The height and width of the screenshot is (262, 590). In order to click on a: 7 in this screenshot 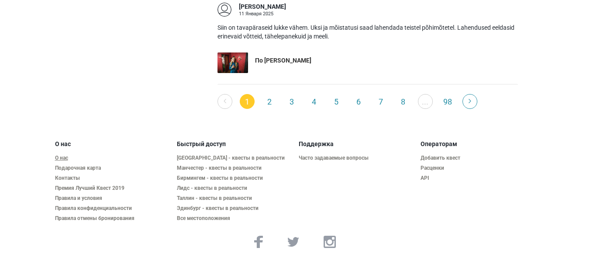, I will do `click(381, 101)`.